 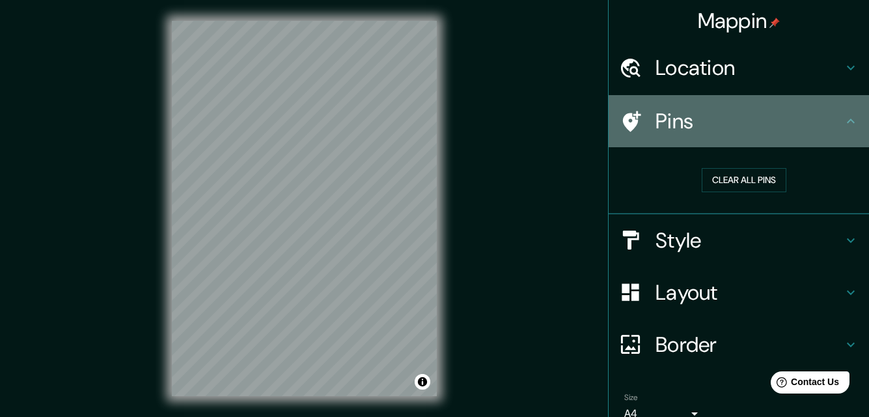 I want to click on div: Border, so click(x=739, y=345).